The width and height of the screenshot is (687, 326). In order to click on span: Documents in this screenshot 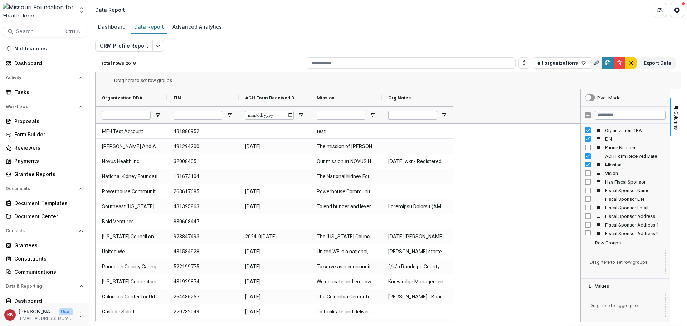, I will do `click(41, 188)`.